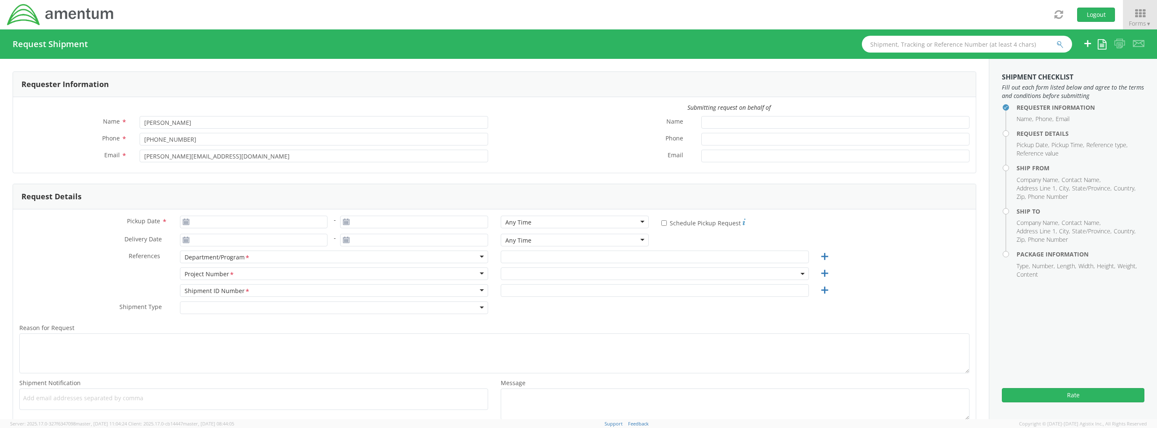 This screenshot has width=1157, height=428. I want to click on li: Weight, so click(1128, 266).